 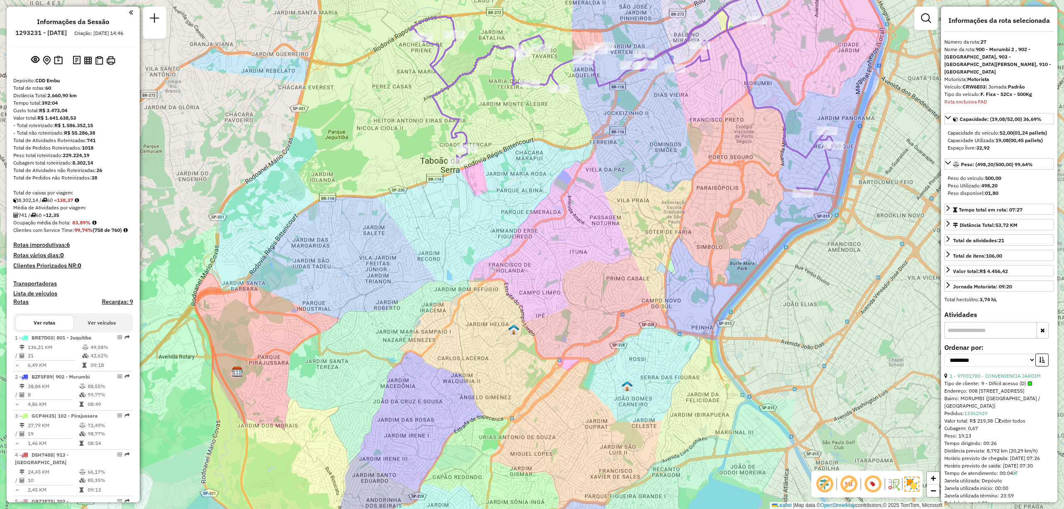 I want to click on a: Com service time, so click(x=1015, y=473).